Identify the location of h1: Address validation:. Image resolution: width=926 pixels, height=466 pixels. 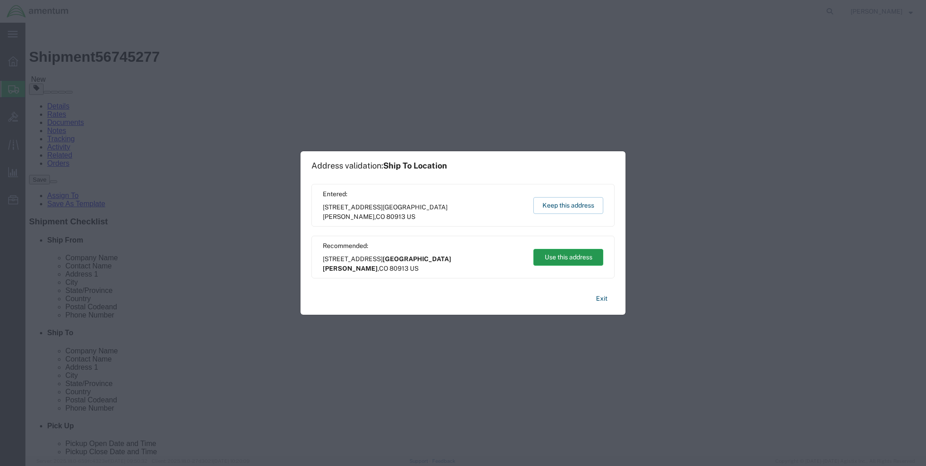
(379, 166).